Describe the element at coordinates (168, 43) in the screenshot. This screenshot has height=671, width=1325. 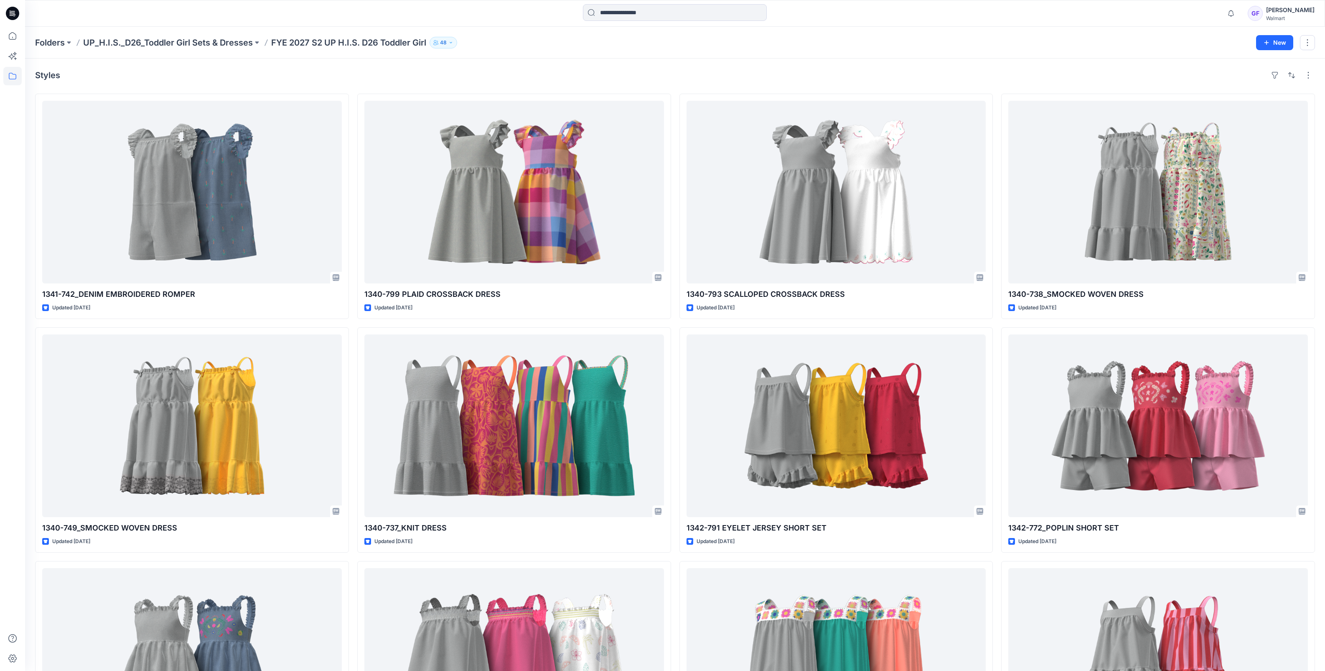
I see `a: UP_H.I.S._D26_Toddler Girl Sets & Dresses` at that location.